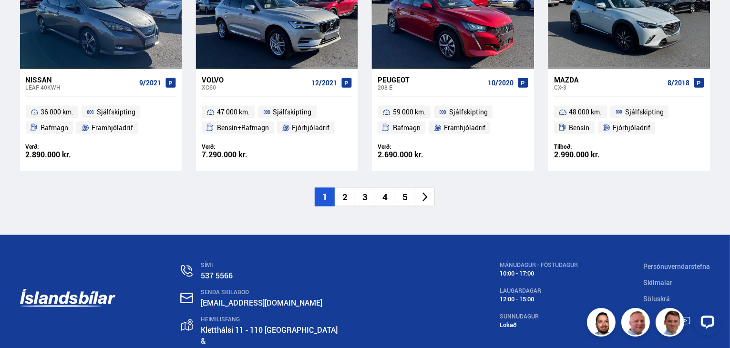 The width and height of the screenshot is (730, 348). Describe the element at coordinates (409, 112) in the screenshot. I see `span: 59 000 km.` at that location.